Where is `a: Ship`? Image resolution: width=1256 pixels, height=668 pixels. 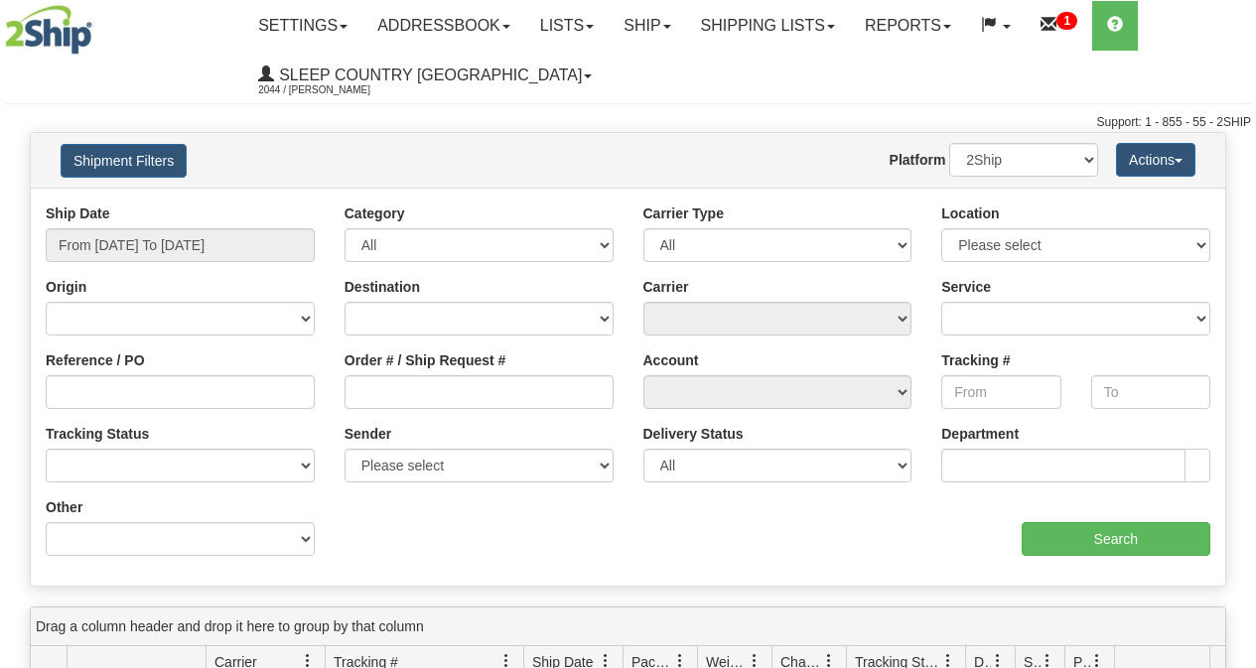
a: Ship is located at coordinates (646, 26).